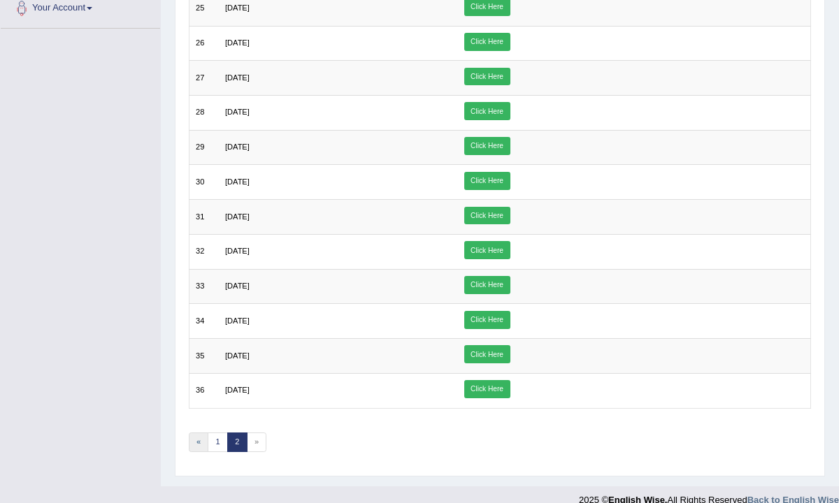 This screenshot has width=839, height=503. I want to click on a: 1, so click(217, 443).